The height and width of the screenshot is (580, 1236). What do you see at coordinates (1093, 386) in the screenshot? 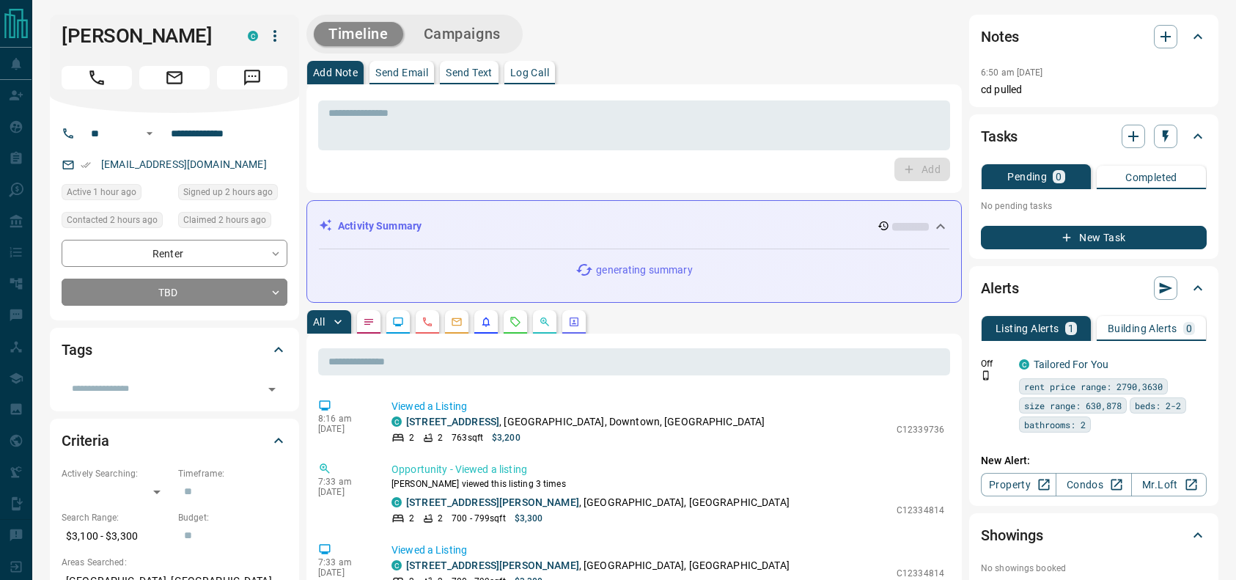
I see `span: rent price range: 2790,3630` at bounding box center [1093, 386].